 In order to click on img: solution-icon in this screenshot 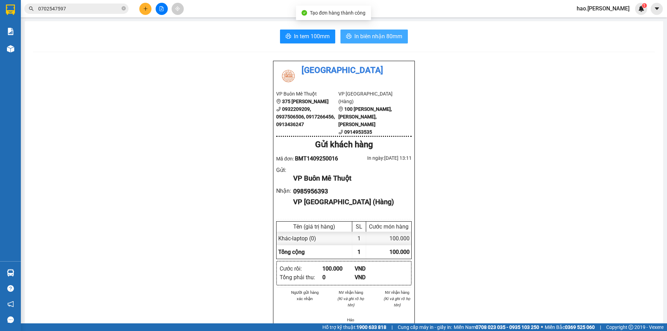, I will do `click(10, 31)`.